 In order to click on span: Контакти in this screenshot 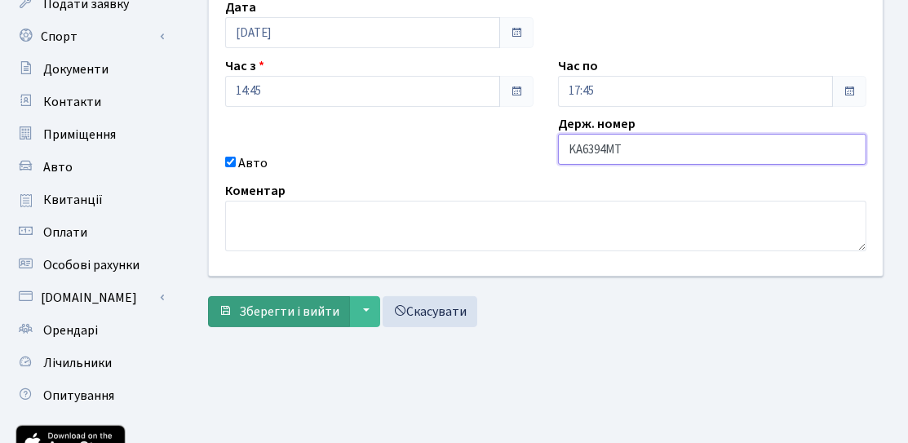, I will do `click(72, 102)`.